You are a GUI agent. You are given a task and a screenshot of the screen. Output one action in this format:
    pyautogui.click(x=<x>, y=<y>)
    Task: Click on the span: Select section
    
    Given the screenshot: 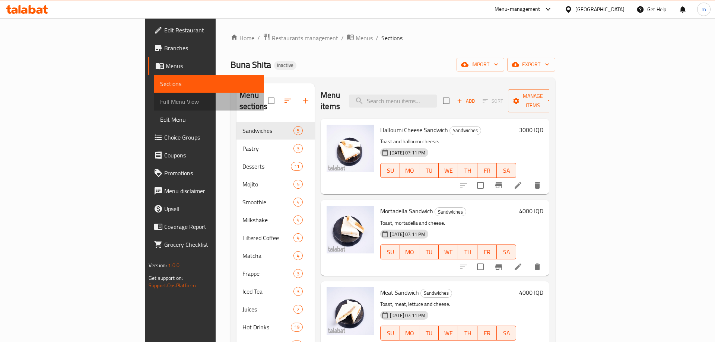 What is the action you would take?
    pyautogui.click(x=446, y=101)
    